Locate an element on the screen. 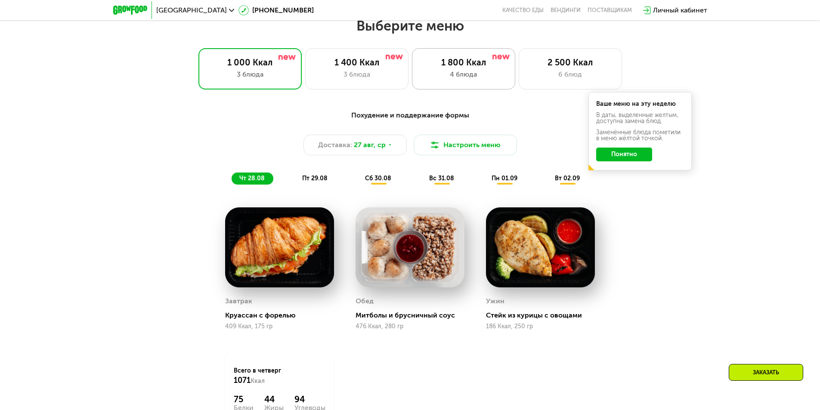 The height and width of the screenshot is (410, 820). a: Вендинги is located at coordinates (565, 10).